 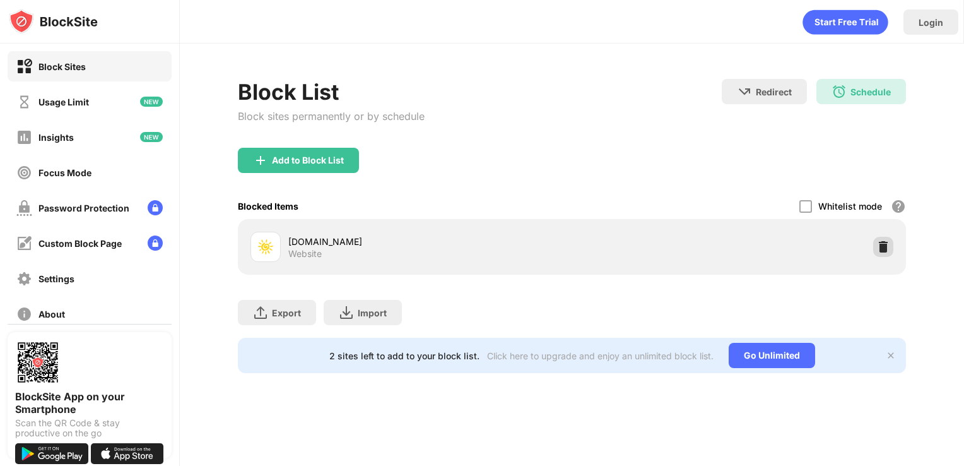 I want to click on div: animation, so click(x=845, y=22).